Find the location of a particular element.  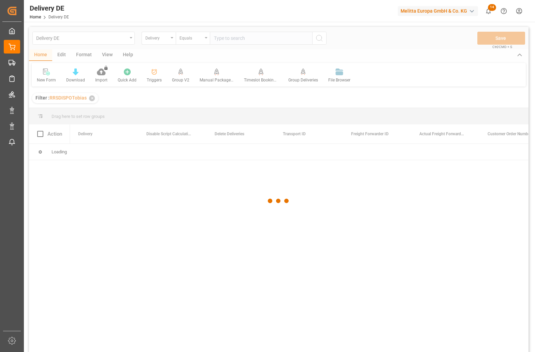

div: Melitta Europa GmbH & Co. KG is located at coordinates (438, 11).